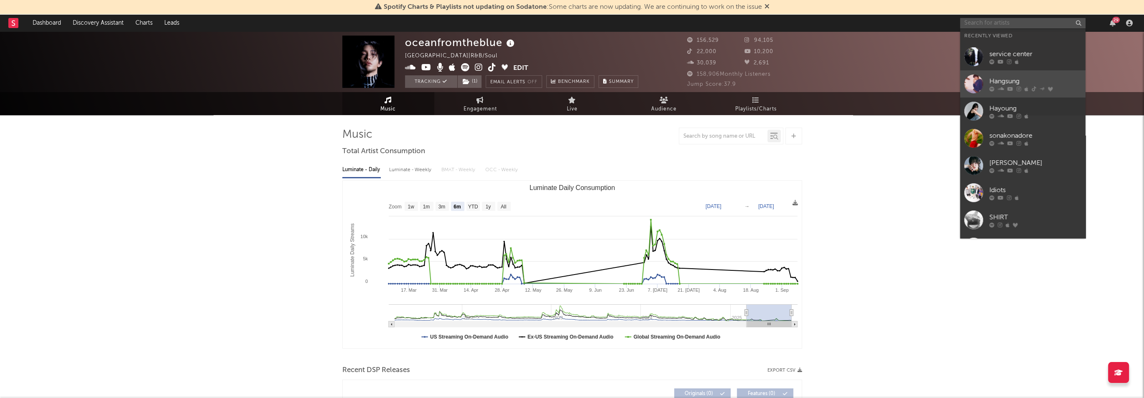 This screenshot has height=398, width=1144. What do you see at coordinates (702, 63) in the screenshot?
I see `span: 30,039` at bounding box center [702, 63].